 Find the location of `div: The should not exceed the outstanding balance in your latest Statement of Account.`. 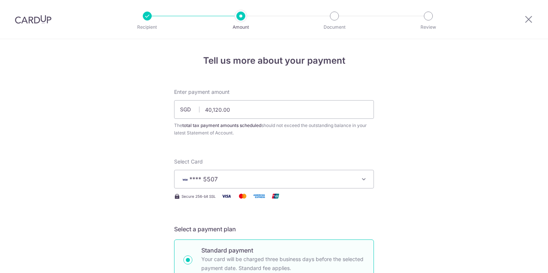

div: The should not exceed the outstanding balance in your latest Statement of Account. is located at coordinates (274, 129).